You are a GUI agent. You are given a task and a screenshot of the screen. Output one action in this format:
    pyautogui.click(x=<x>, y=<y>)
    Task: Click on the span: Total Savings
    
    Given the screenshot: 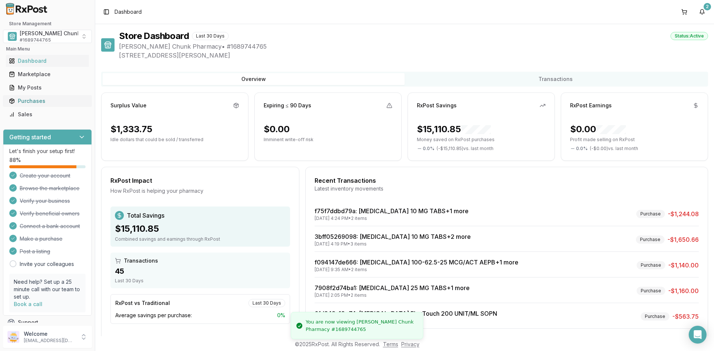 What is the action you would take?
    pyautogui.click(x=145, y=216)
    